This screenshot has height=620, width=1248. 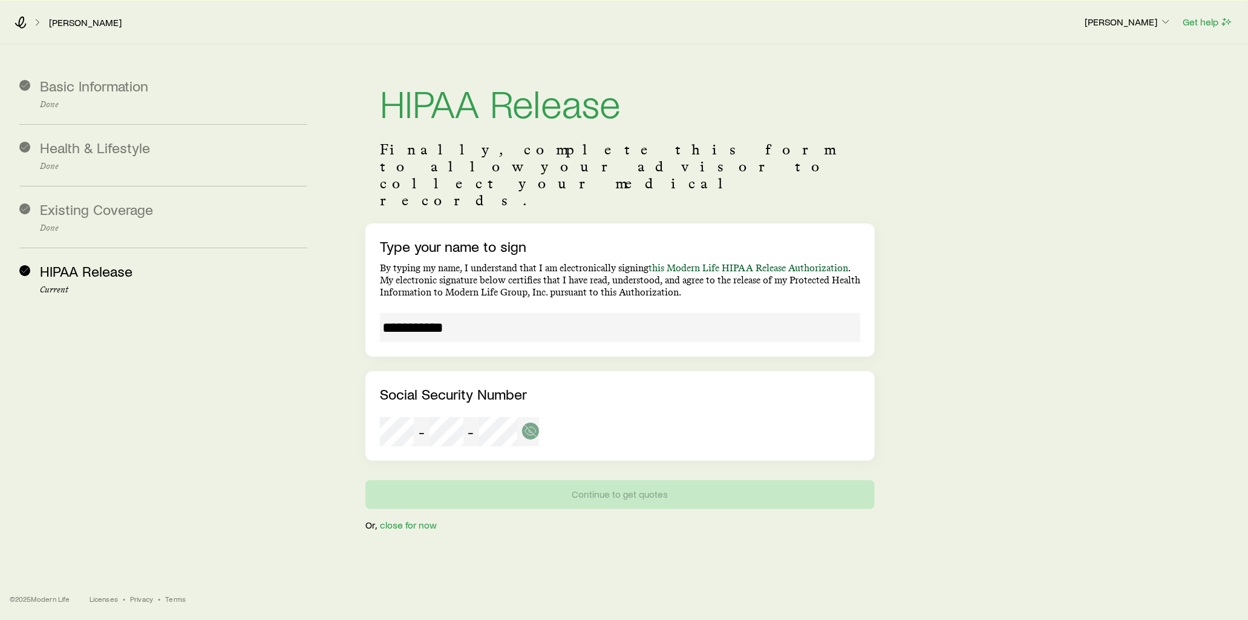 I want to click on p: Current, so click(x=174, y=290).